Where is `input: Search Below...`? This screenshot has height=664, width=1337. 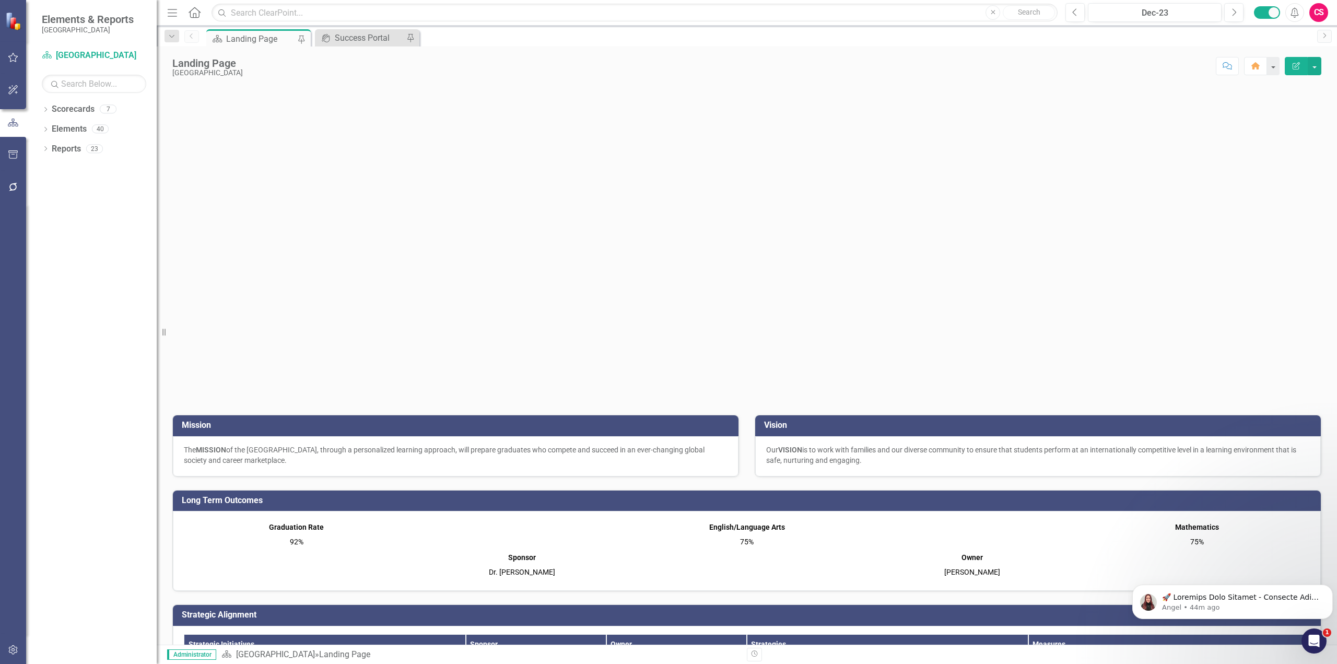
input: Search Below... is located at coordinates (94, 84).